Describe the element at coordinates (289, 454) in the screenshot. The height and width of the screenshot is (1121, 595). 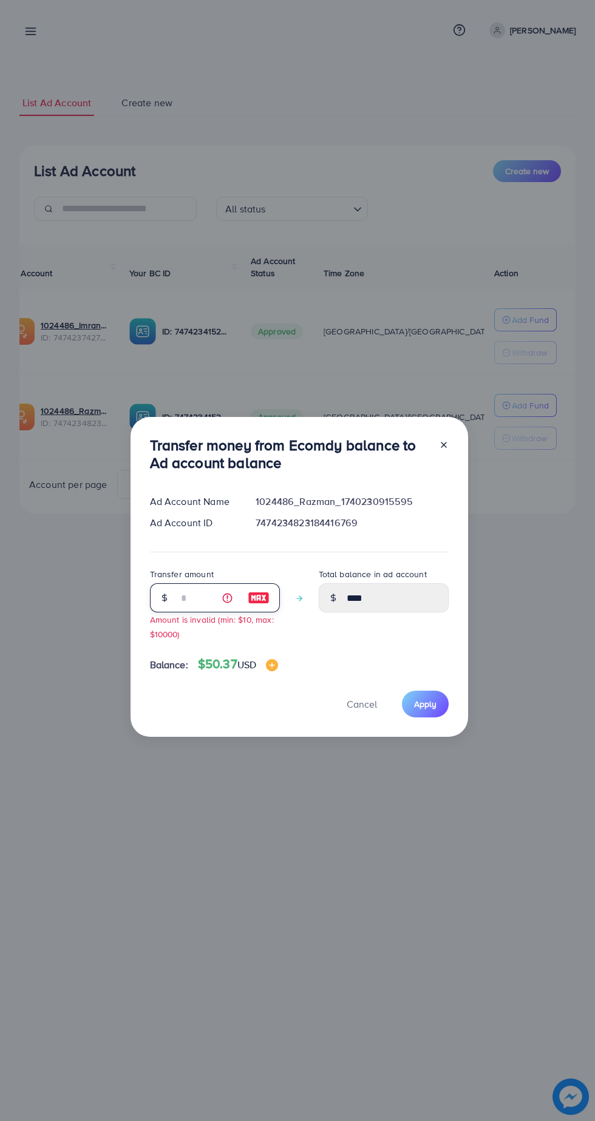
I see `h3: Transfer money from Ecomdy balance to Ad account balance` at that location.